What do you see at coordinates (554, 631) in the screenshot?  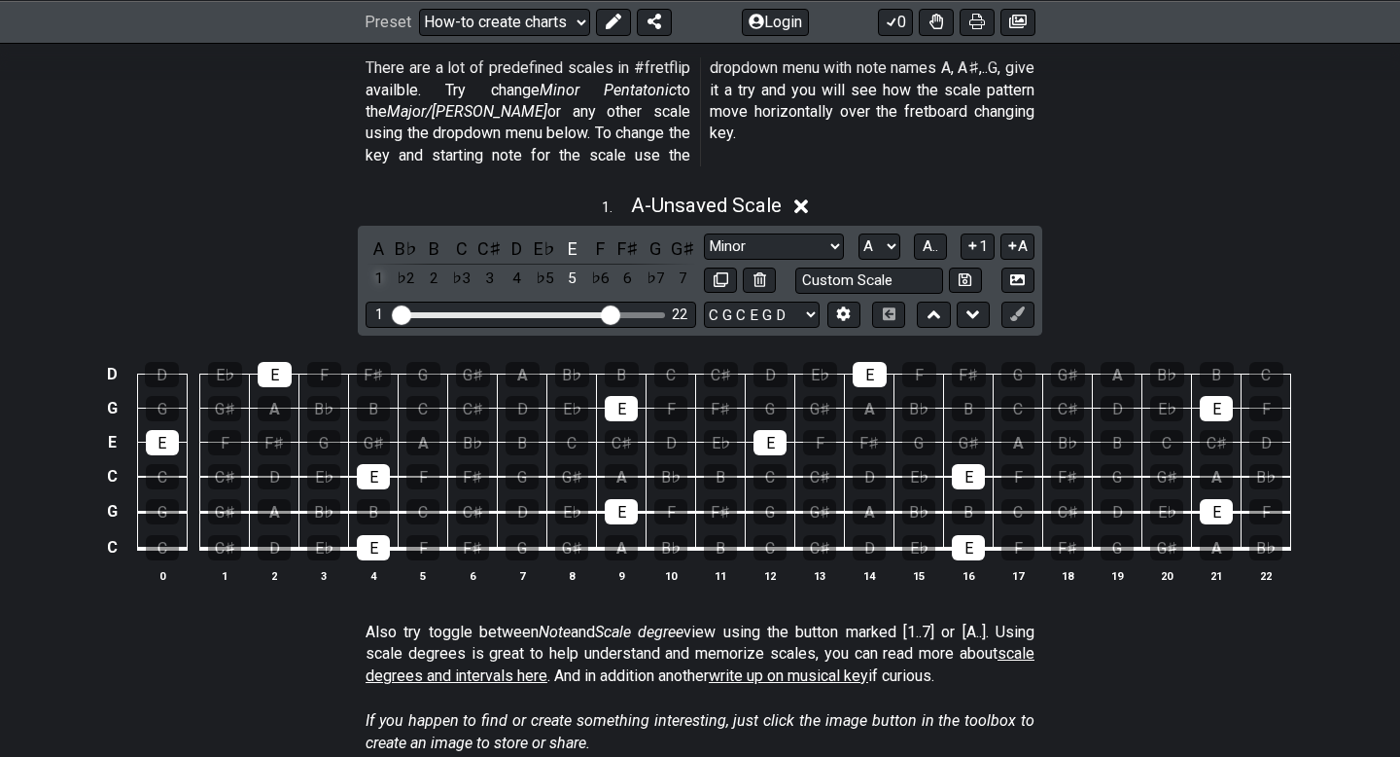 I see `em: Note` at bounding box center [554, 631].